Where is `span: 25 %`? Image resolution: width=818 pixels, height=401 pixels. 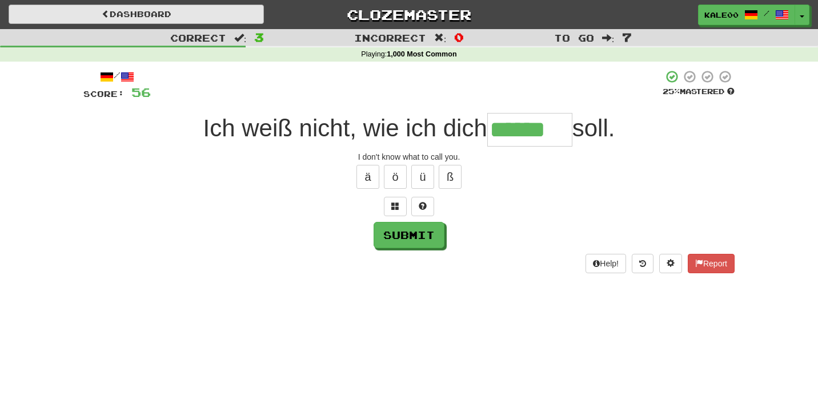 span: 25 % is located at coordinates (671, 91).